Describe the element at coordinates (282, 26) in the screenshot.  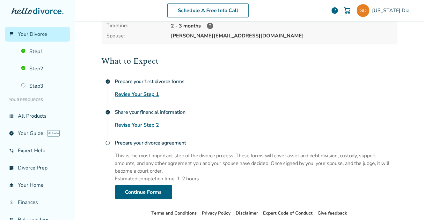
I see `div: 2 - 3 months` at that location.